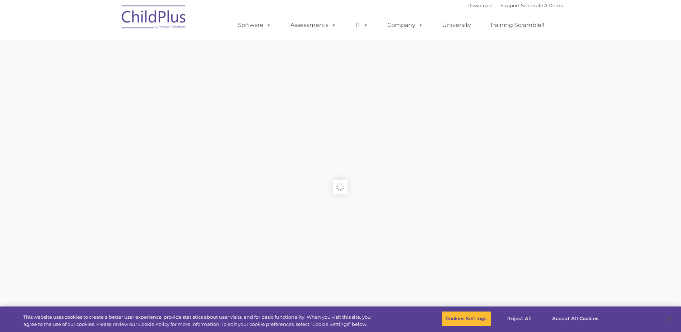 The width and height of the screenshot is (681, 332). Describe the element at coordinates (575, 318) in the screenshot. I see `button: Accept All Cookies` at that location.